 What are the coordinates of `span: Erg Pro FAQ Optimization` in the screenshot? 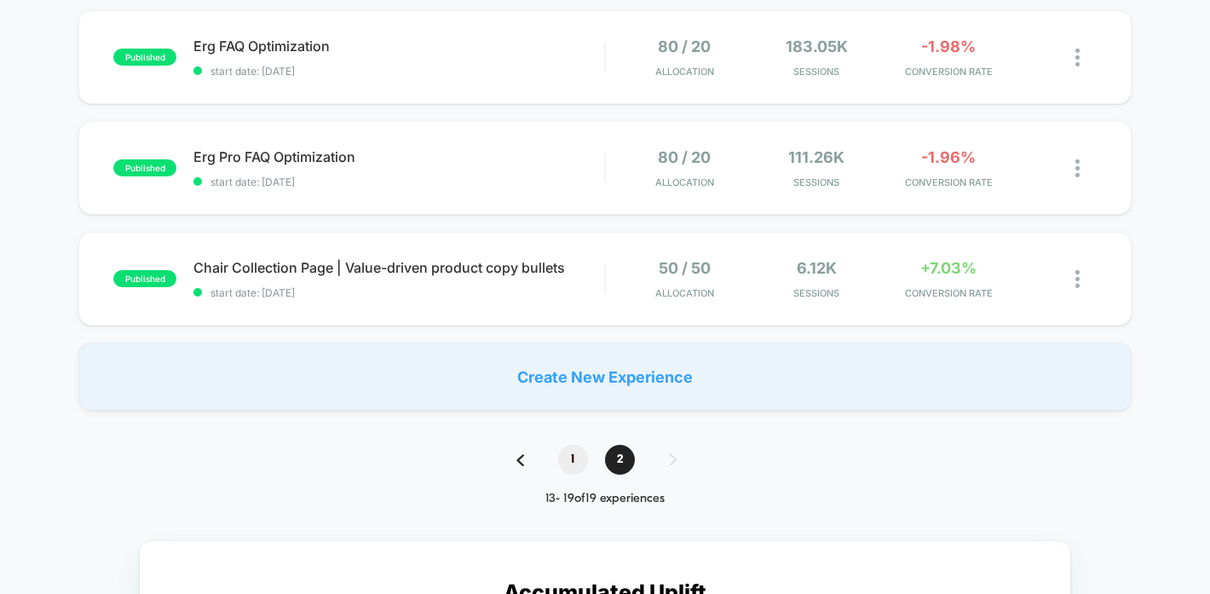 It's located at (399, 157).